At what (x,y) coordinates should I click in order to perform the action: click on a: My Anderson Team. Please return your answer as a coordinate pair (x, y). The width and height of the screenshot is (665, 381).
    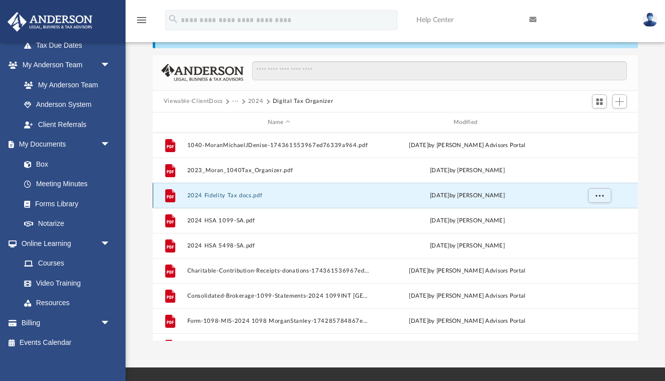
    Looking at the image, I should click on (65, 85).